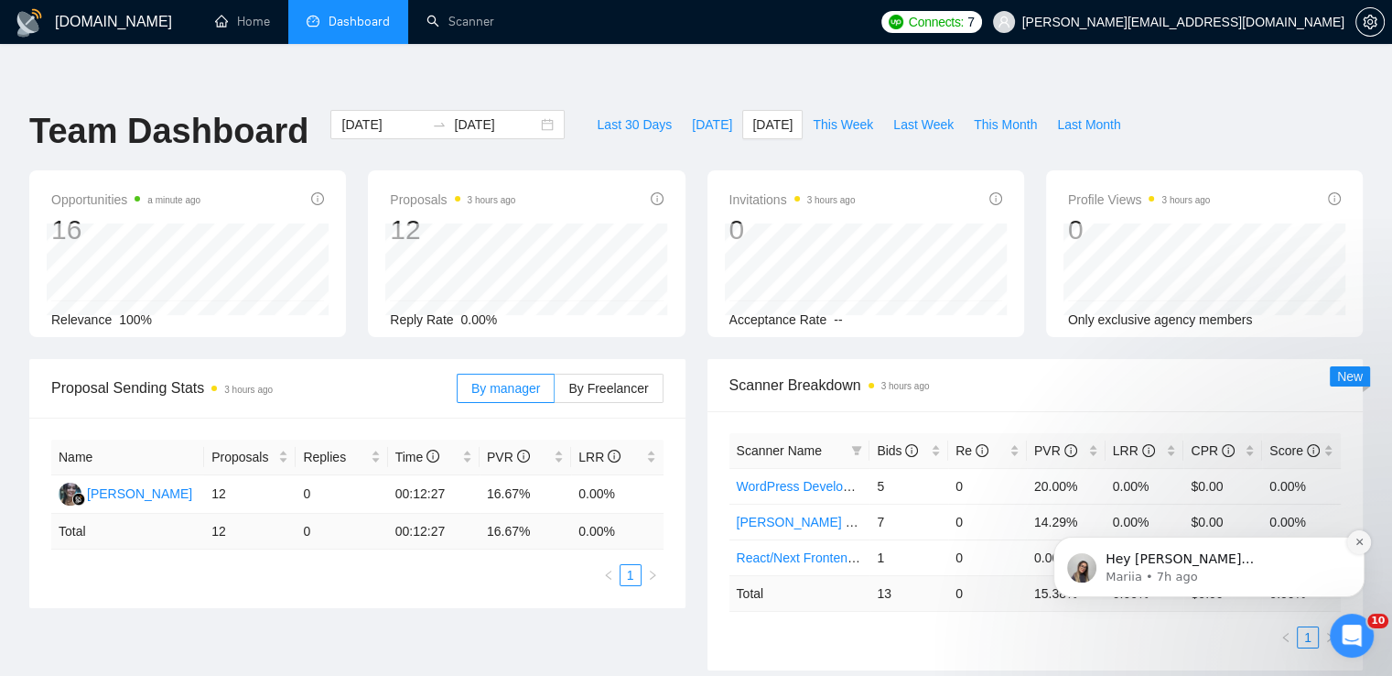 The image size is (1392, 676). What do you see at coordinates (125, 200) in the screenshot?
I see `span: Opportunities` at bounding box center [125, 200].